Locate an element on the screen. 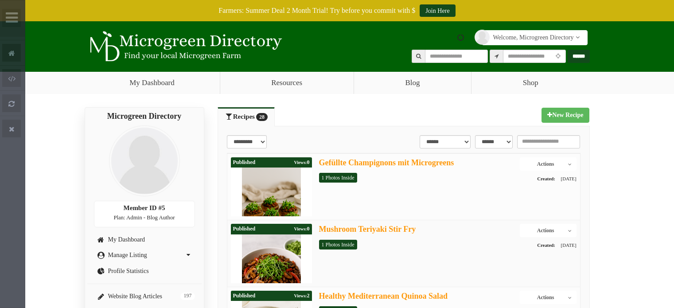 The width and height of the screenshot is (674, 308). div: Farmers: Summer Deal 2 Month Trial! Try before you commit with $ is located at coordinates (337, 11).